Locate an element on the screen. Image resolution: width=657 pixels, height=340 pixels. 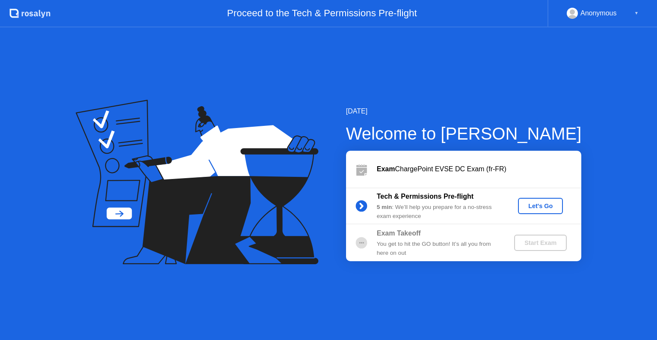
div: Start Exam is located at coordinates (540, 243).